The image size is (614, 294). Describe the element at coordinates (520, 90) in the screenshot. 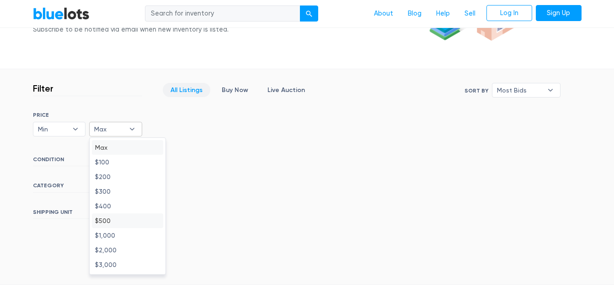

I see `span: Most Bids` at that location.